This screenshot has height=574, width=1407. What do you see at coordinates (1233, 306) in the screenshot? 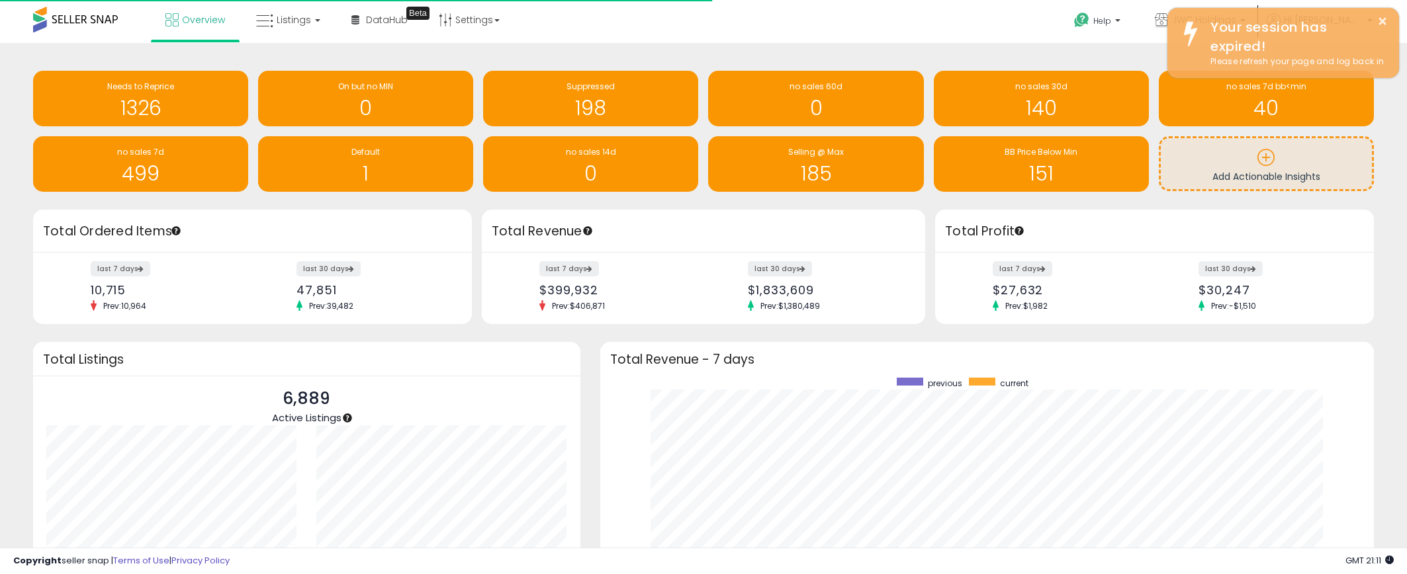
I see `span: Prev: -$1,510` at bounding box center [1233, 306].